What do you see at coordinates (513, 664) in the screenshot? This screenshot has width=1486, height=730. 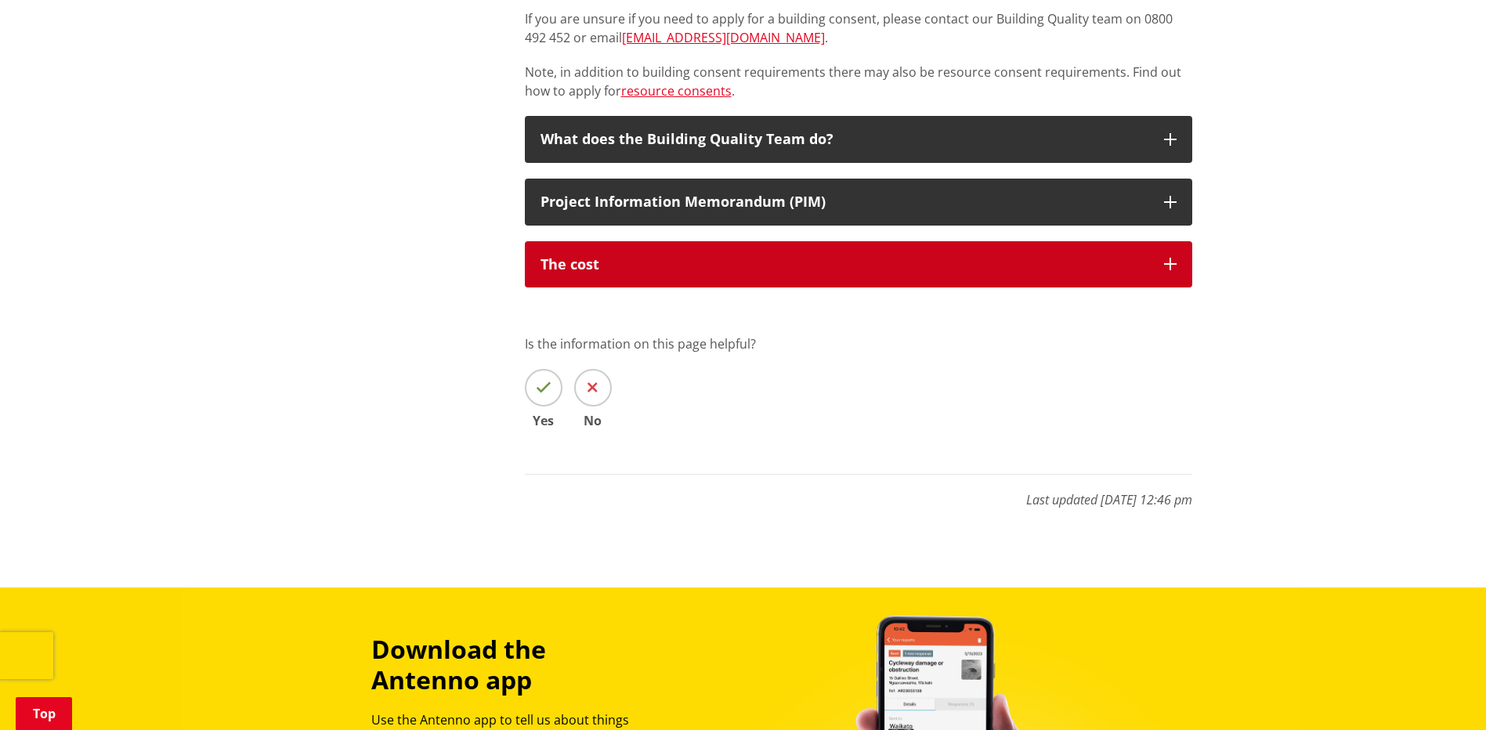 I see `h3: Download the Antenno app` at bounding box center [513, 664].